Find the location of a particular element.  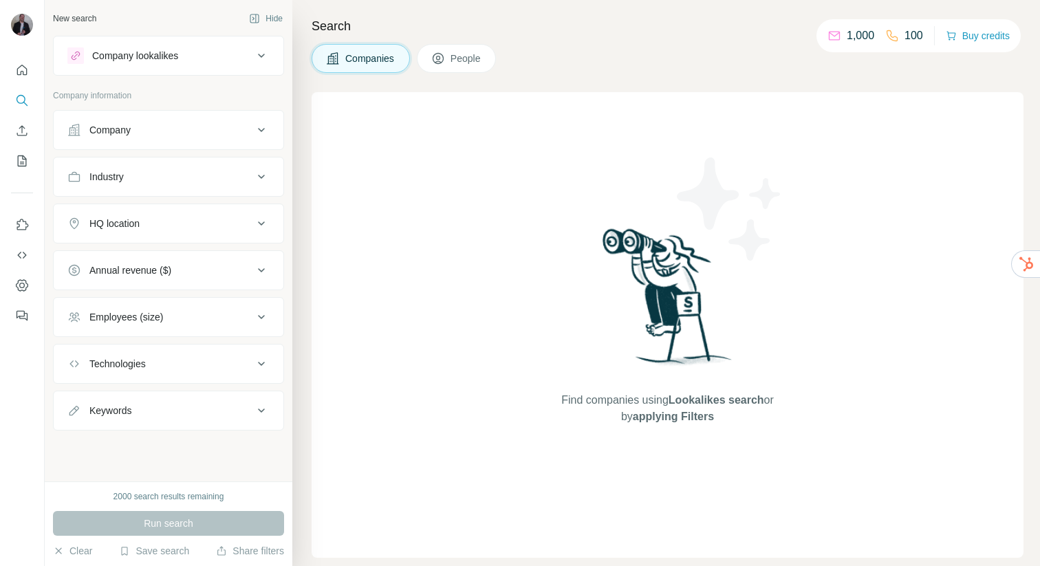

div: New search is located at coordinates (74, 19).